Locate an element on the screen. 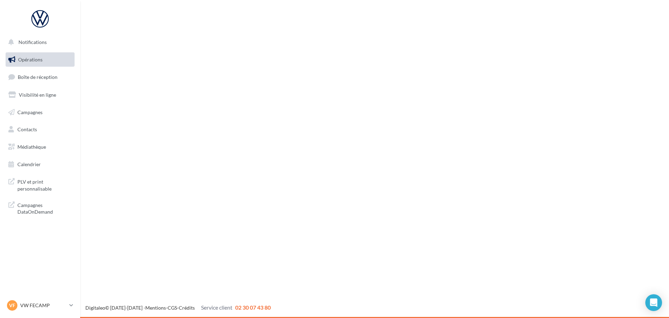 This screenshot has width=669, height=318. span: VF is located at coordinates (12, 305).